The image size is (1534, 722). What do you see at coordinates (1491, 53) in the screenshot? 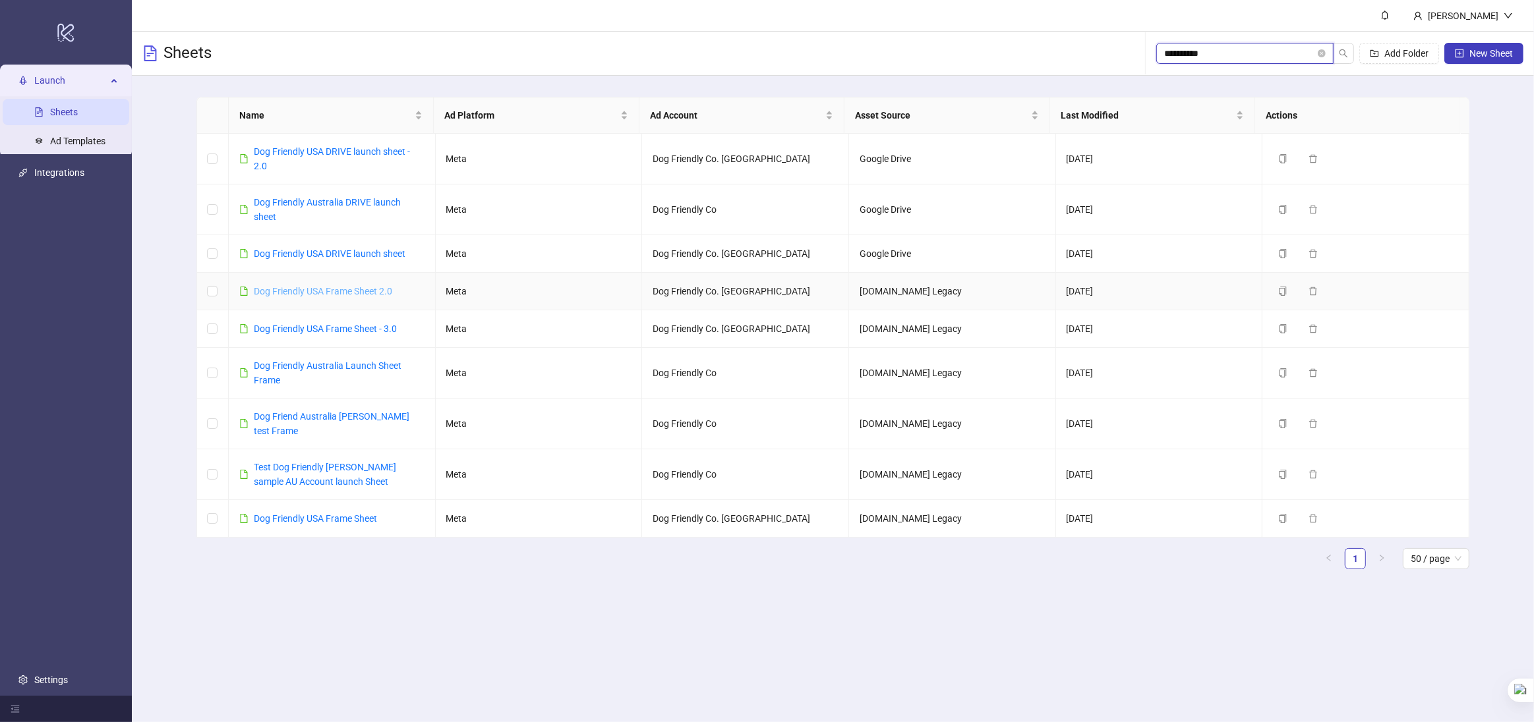
I see `span: New Sheet` at bounding box center [1491, 53].